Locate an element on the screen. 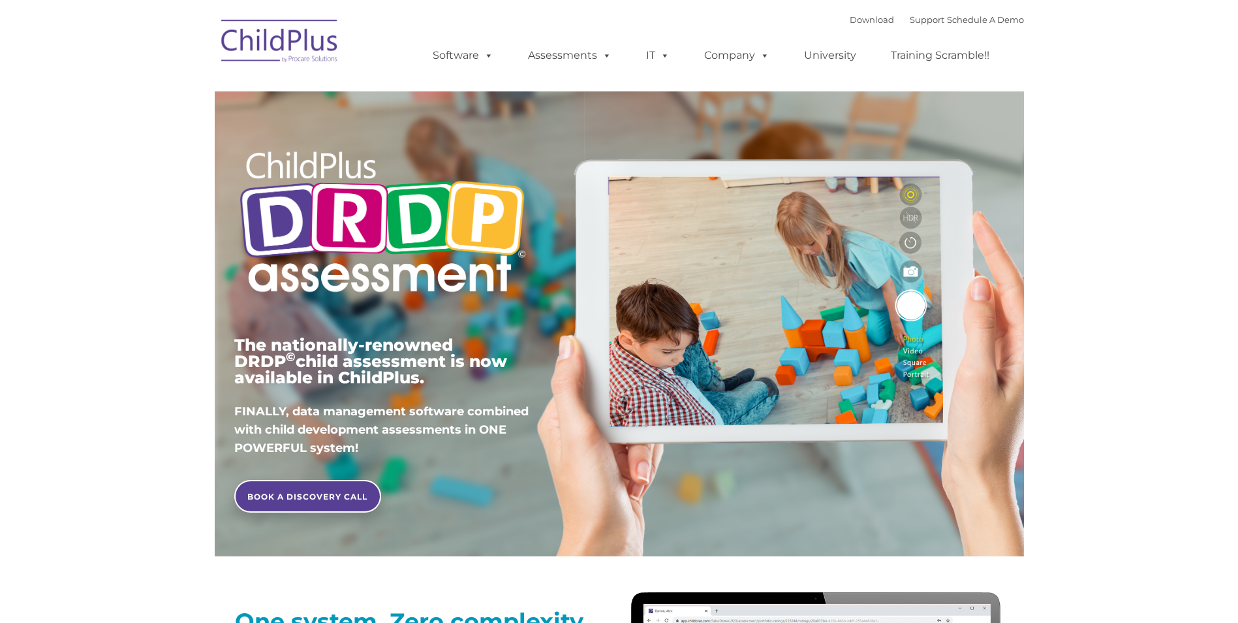  a: BOOK A DISCOVERY CALL is located at coordinates (307, 496).